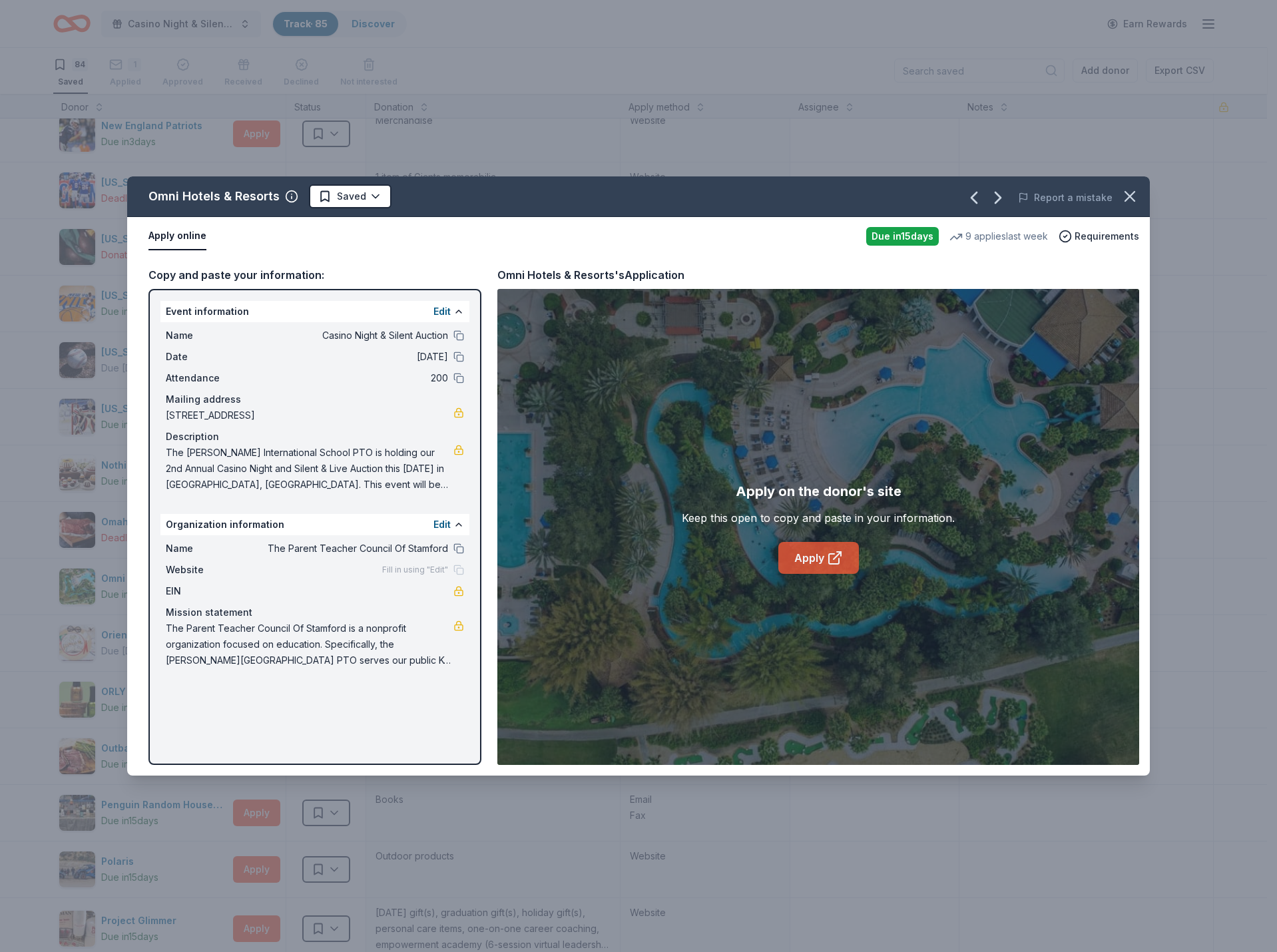 This screenshot has height=952, width=1277. Describe the element at coordinates (352, 335) in the screenshot. I see `span: Casino Night & Silent Auction` at that location.